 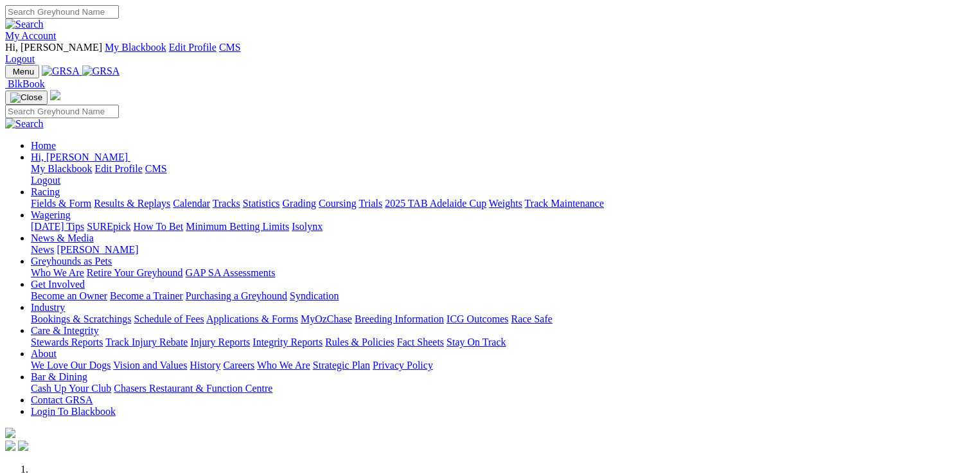 What do you see at coordinates (262, 203) in the screenshot?
I see `a: Statistics` at bounding box center [262, 203].